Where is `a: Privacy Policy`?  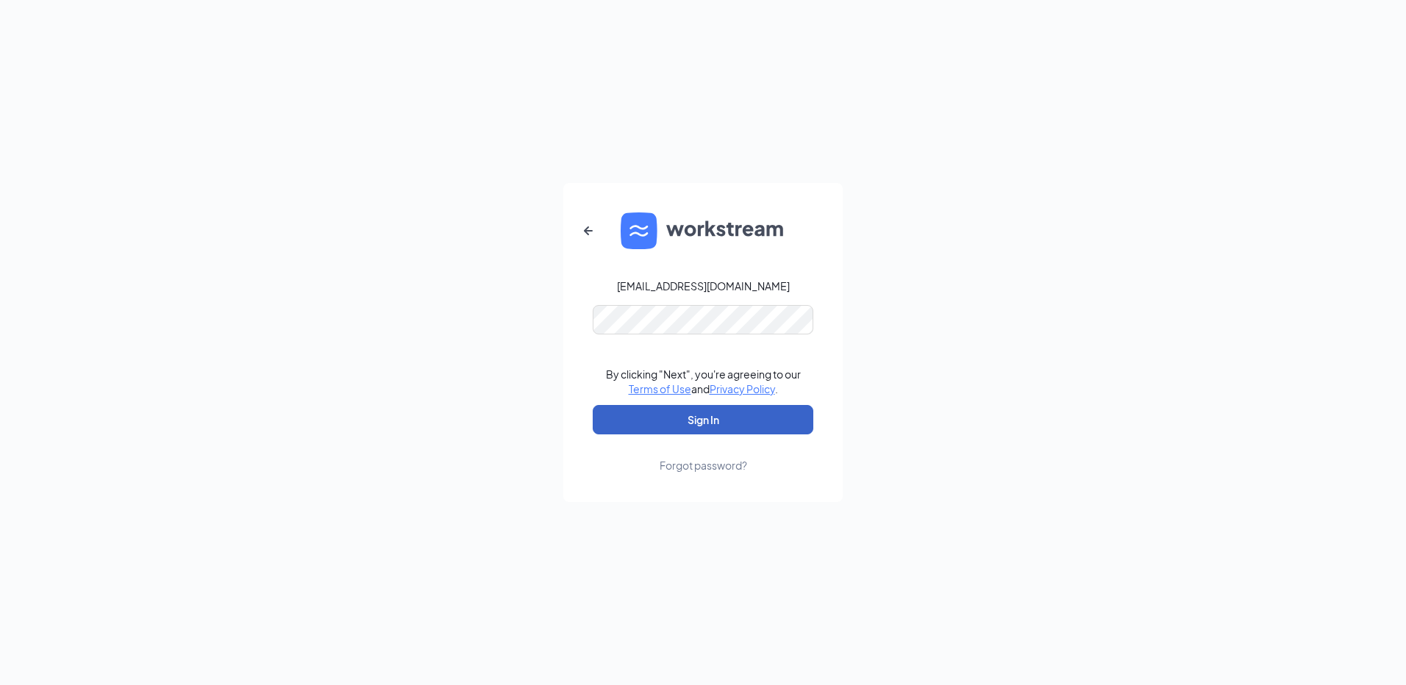 a: Privacy Policy is located at coordinates (742, 389).